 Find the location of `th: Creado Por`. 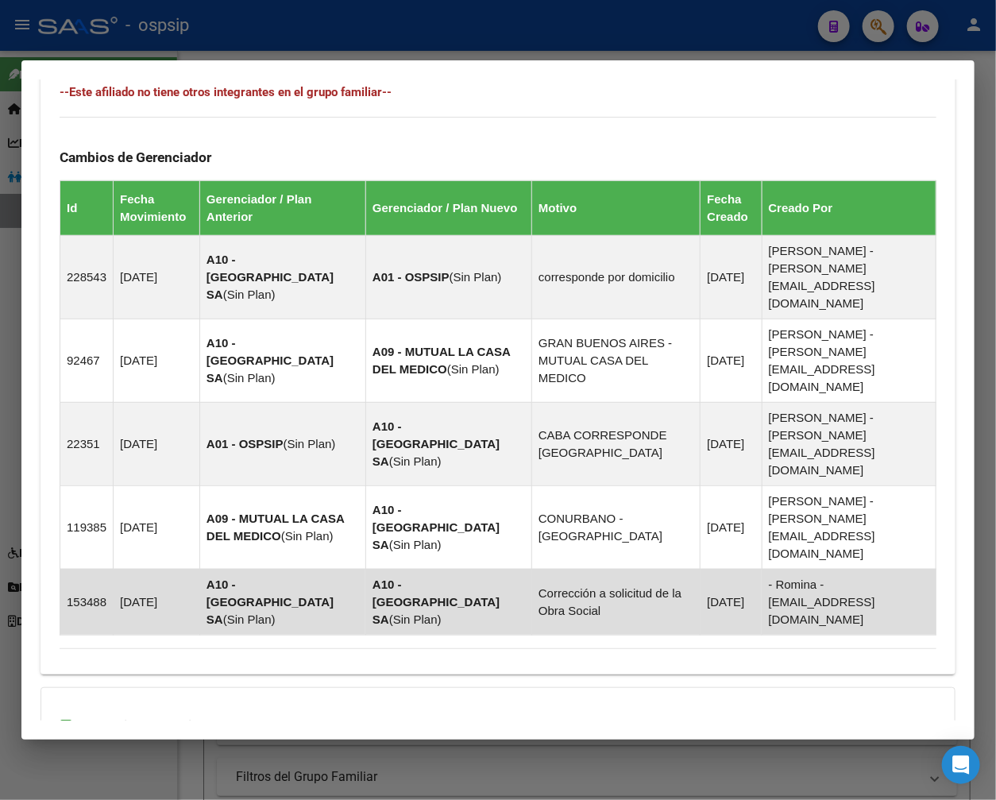

th: Creado Por is located at coordinates (848, 207).